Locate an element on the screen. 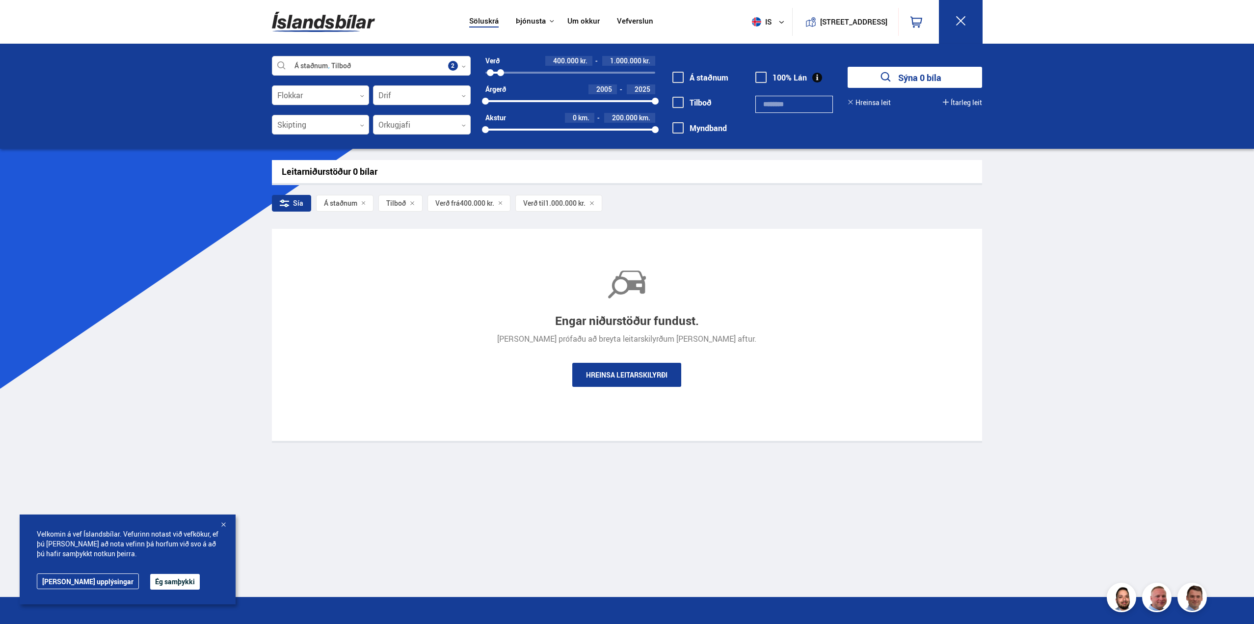  button: Hreinsa leit is located at coordinates (869, 103).